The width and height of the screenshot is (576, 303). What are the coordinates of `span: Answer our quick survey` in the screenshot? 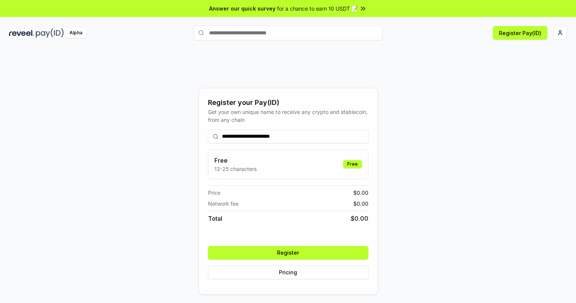 It's located at (242, 8).